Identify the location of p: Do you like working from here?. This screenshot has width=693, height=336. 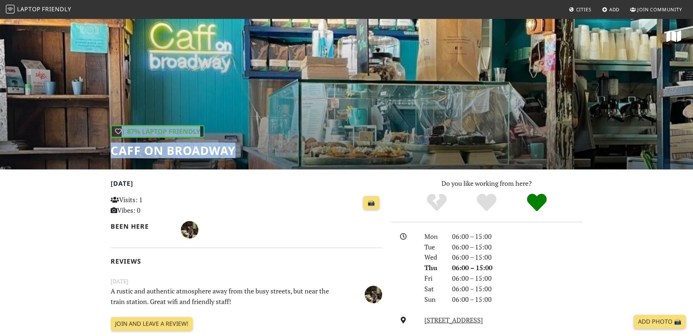
(487, 183).